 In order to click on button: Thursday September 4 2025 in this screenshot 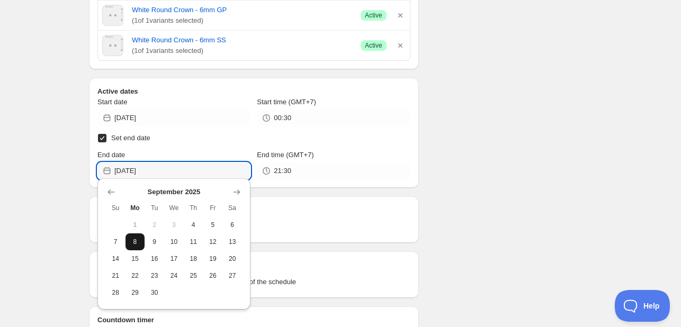, I will do `click(193, 225)`.